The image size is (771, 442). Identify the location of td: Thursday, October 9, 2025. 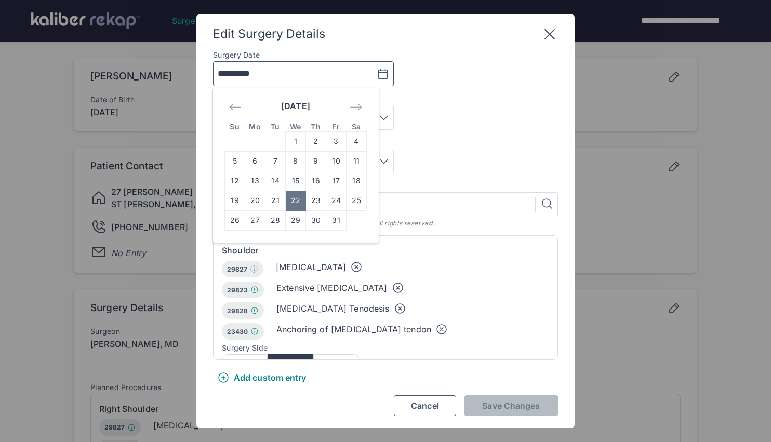
(316, 161).